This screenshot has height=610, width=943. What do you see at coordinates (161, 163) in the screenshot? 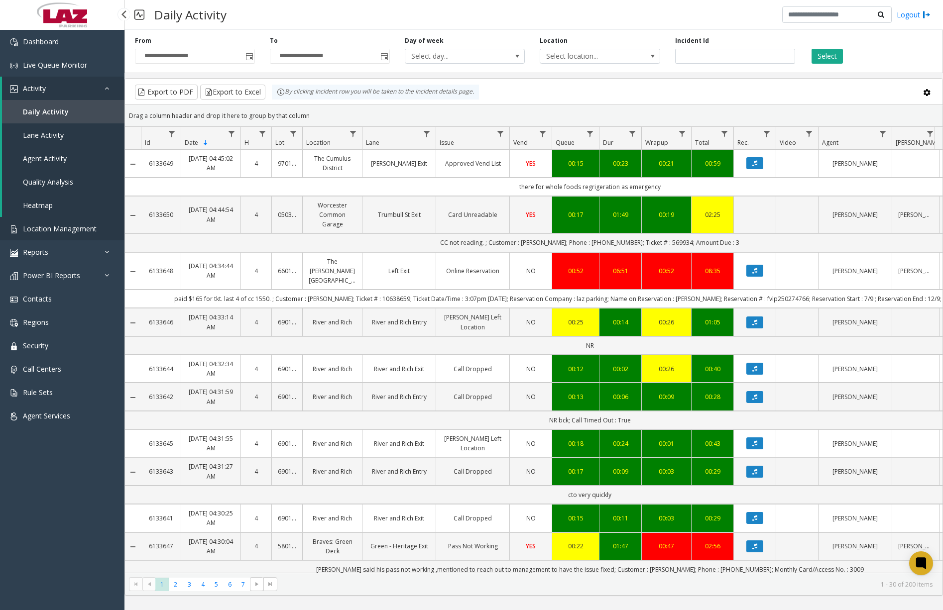
I see `a: 6133649` at bounding box center [161, 163].